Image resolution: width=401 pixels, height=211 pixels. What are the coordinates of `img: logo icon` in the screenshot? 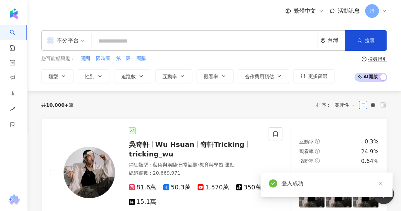 It's located at (14, 14).